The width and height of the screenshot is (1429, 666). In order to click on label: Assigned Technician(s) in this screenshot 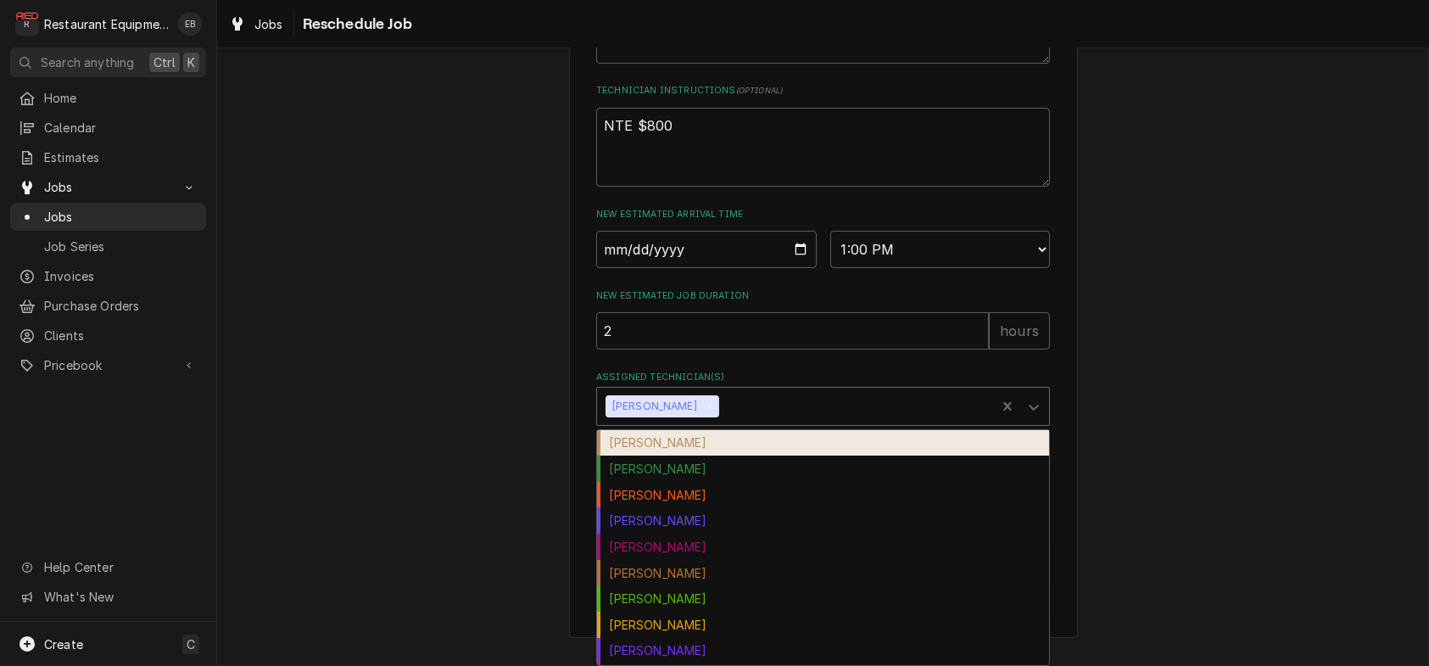, I will do `click(823, 377)`.